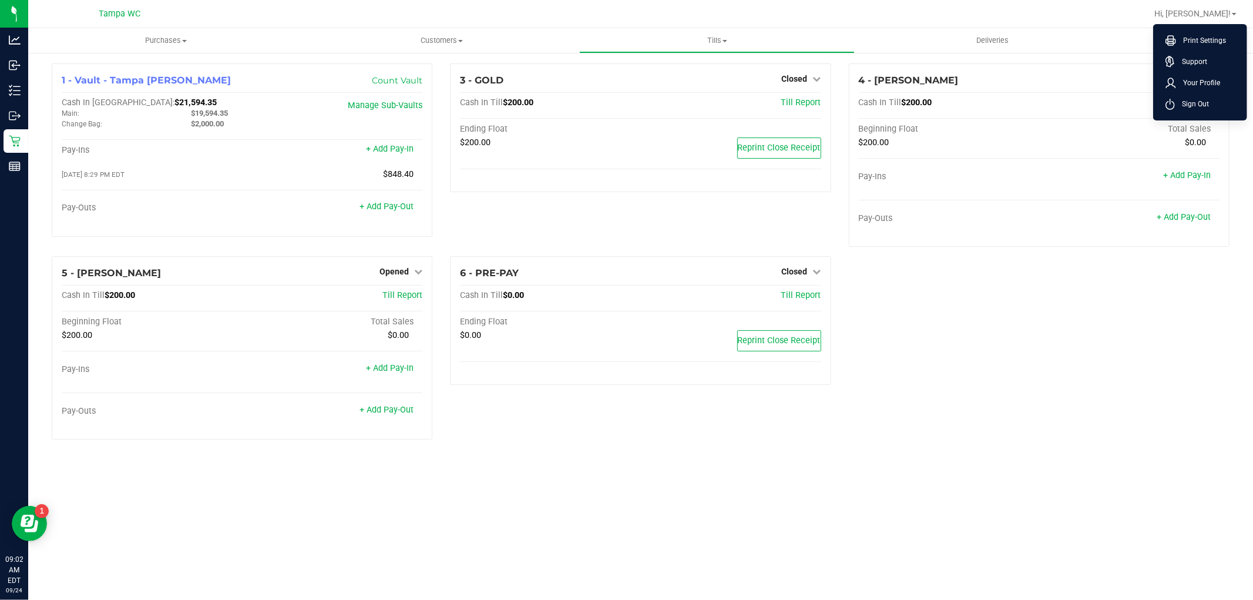 Image resolution: width=1253 pixels, height=600 pixels. Describe the element at coordinates (1202, 62) in the screenshot. I see `a: Support` at that location.